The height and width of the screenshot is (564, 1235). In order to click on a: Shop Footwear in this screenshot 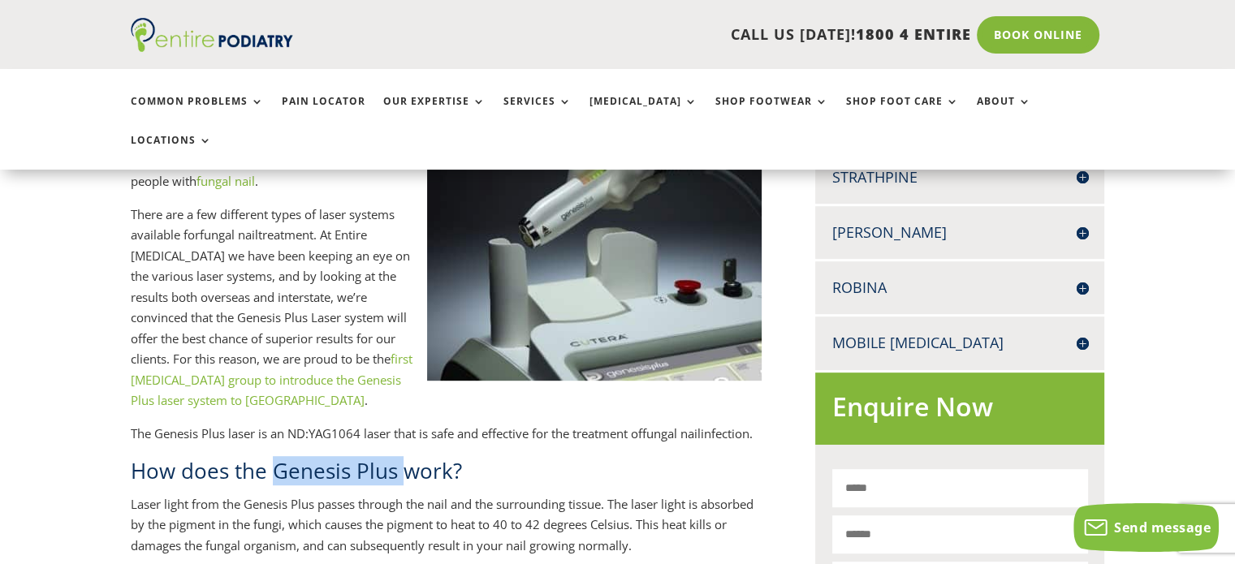, I will do `click(771, 113)`.